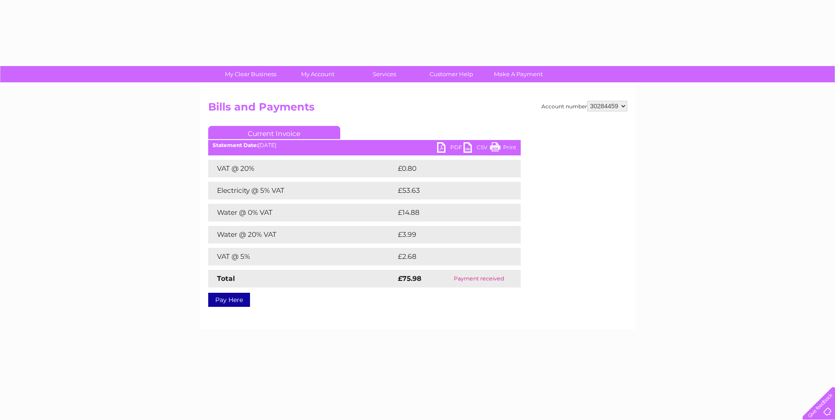 The height and width of the screenshot is (420, 835). What do you see at coordinates (449, 191) in the screenshot?
I see `td: £53.63` at bounding box center [449, 191].